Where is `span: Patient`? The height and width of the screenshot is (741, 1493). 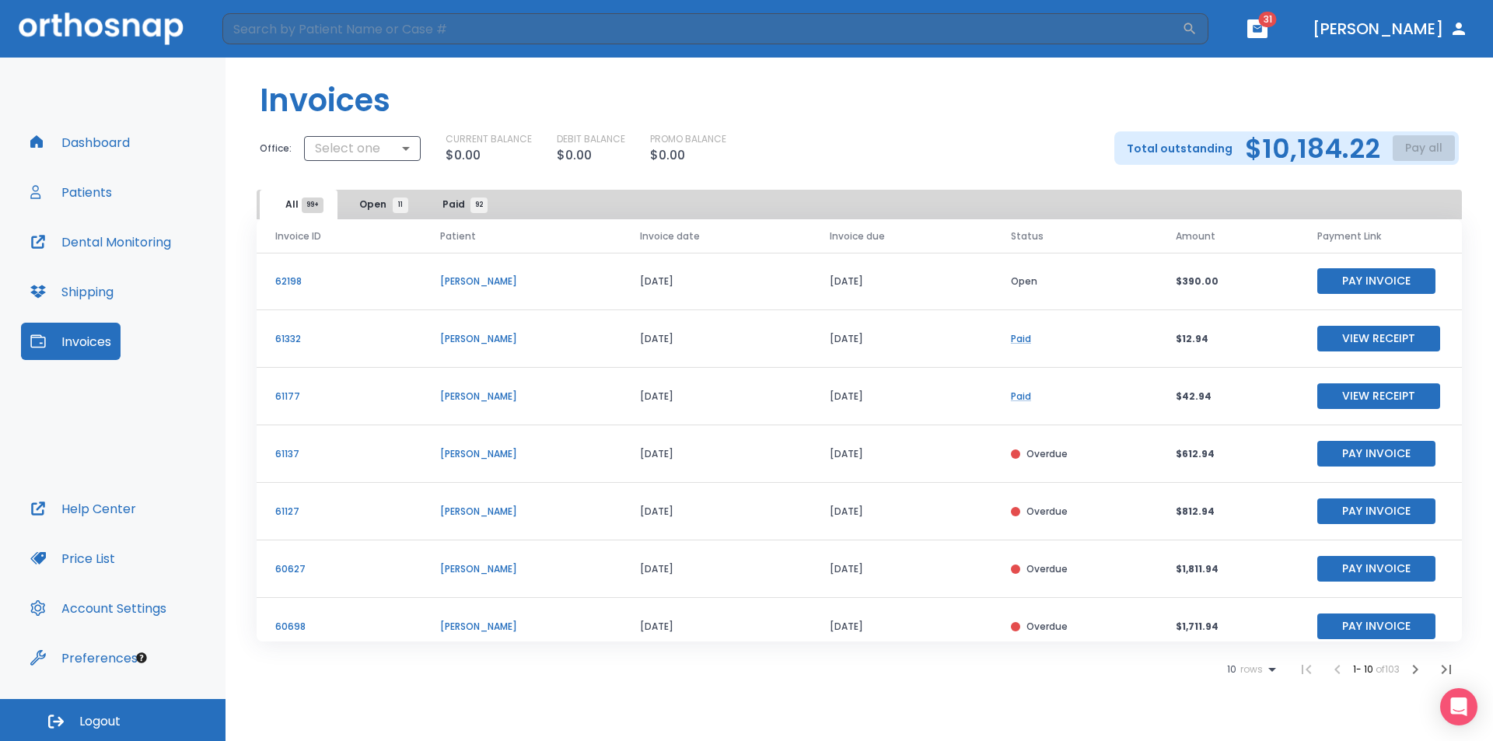
span: Patient is located at coordinates (458, 236).